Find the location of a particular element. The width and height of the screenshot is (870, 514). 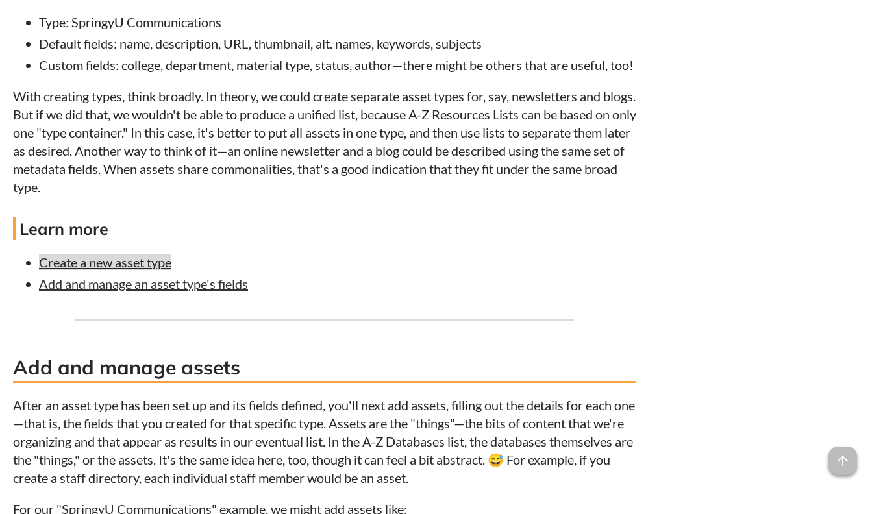

a: Create a new asset type is located at coordinates (105, 262).